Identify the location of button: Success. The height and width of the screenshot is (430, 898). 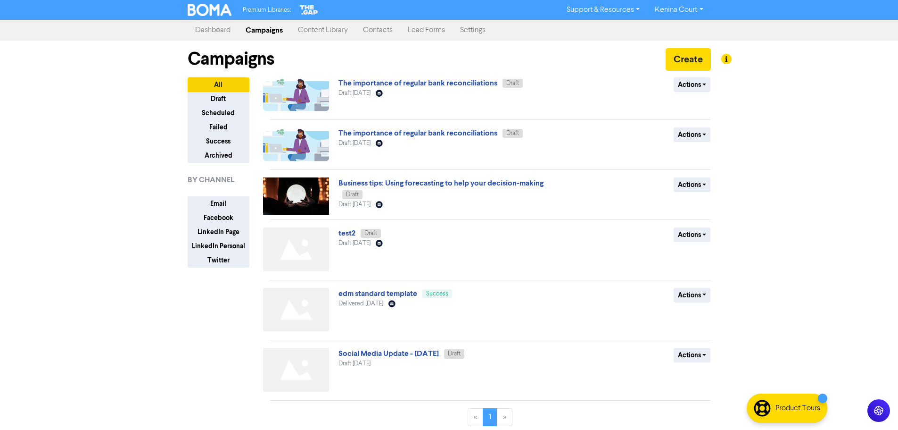
(218, 141).